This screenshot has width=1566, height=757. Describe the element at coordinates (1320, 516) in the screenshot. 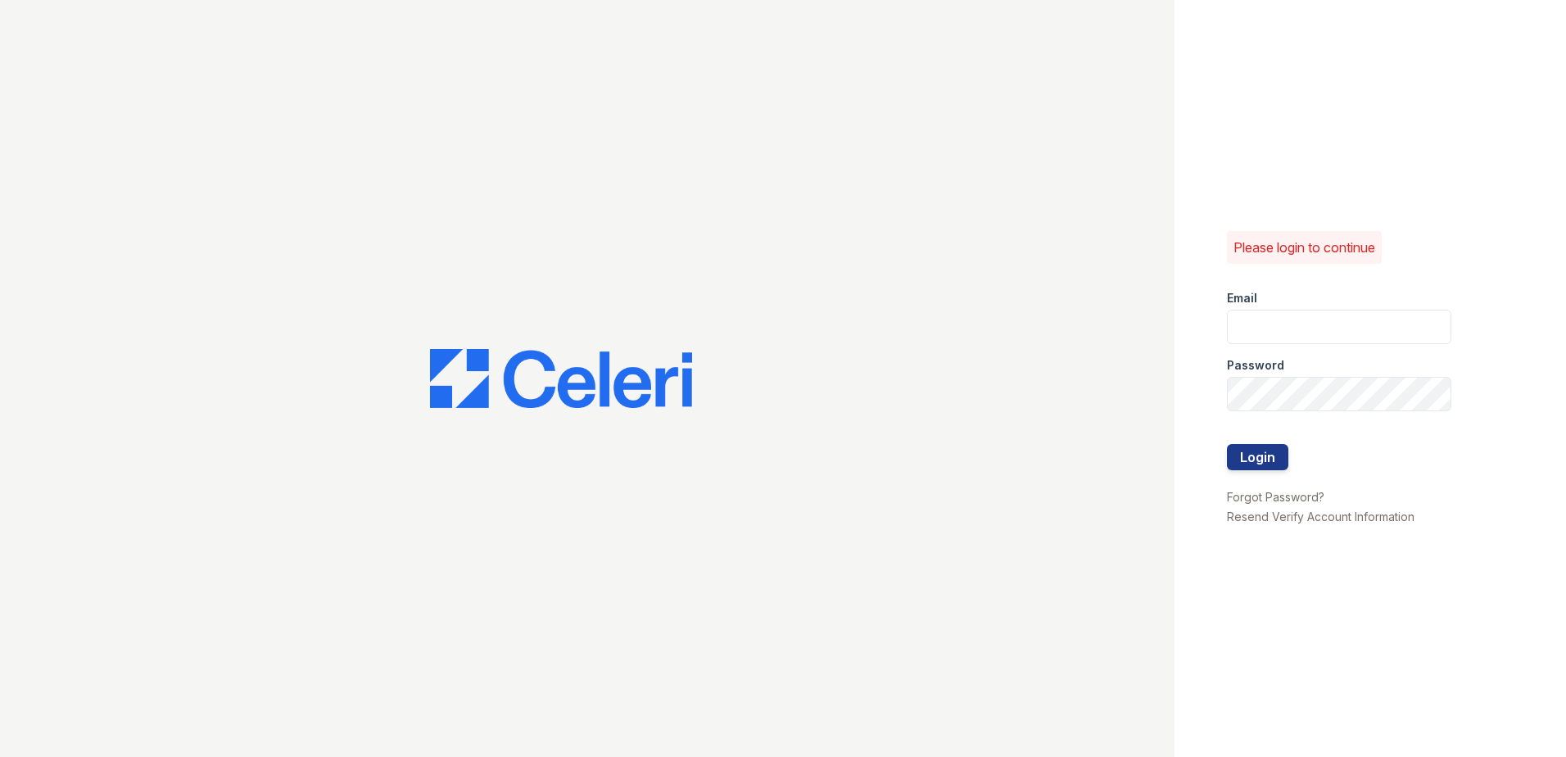

I see `a: Resend Verify Account Information` at that location.